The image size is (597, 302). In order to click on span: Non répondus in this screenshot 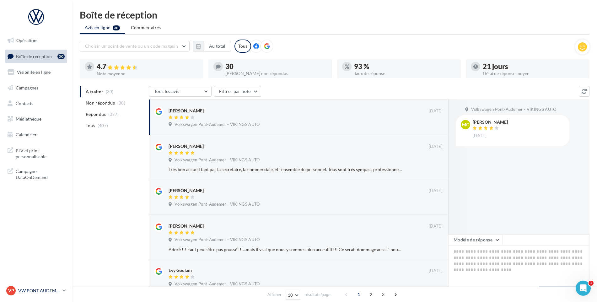, I will do `click(100, 103)`.